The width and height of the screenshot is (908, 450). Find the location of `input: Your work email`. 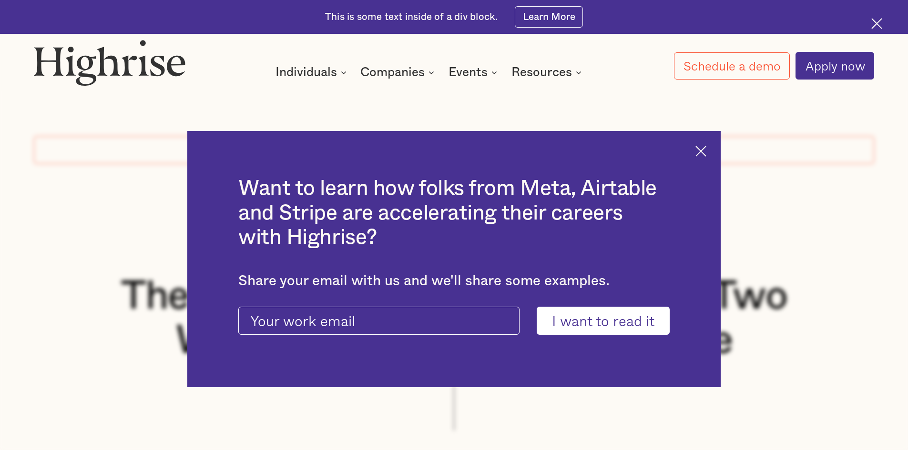

input: Your work email is located at coordinates (379, 321).